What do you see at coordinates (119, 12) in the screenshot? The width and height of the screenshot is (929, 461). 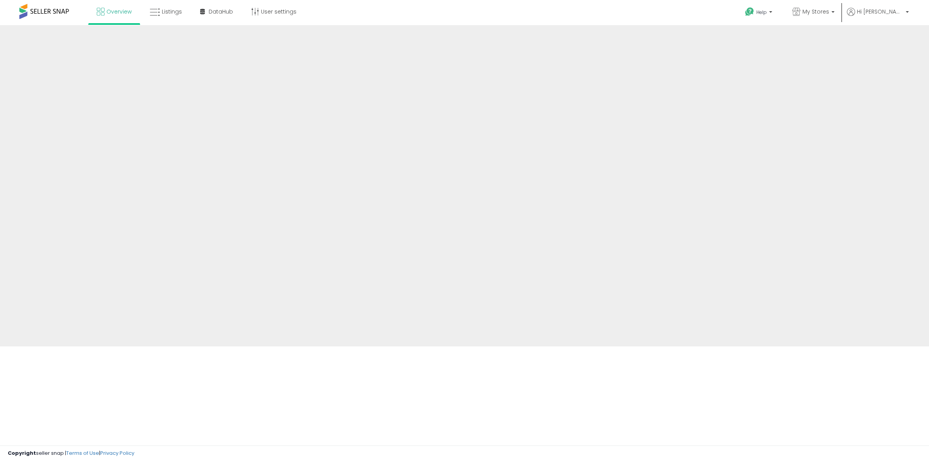 I see `span: Overview` at bounding box center [119, 12].